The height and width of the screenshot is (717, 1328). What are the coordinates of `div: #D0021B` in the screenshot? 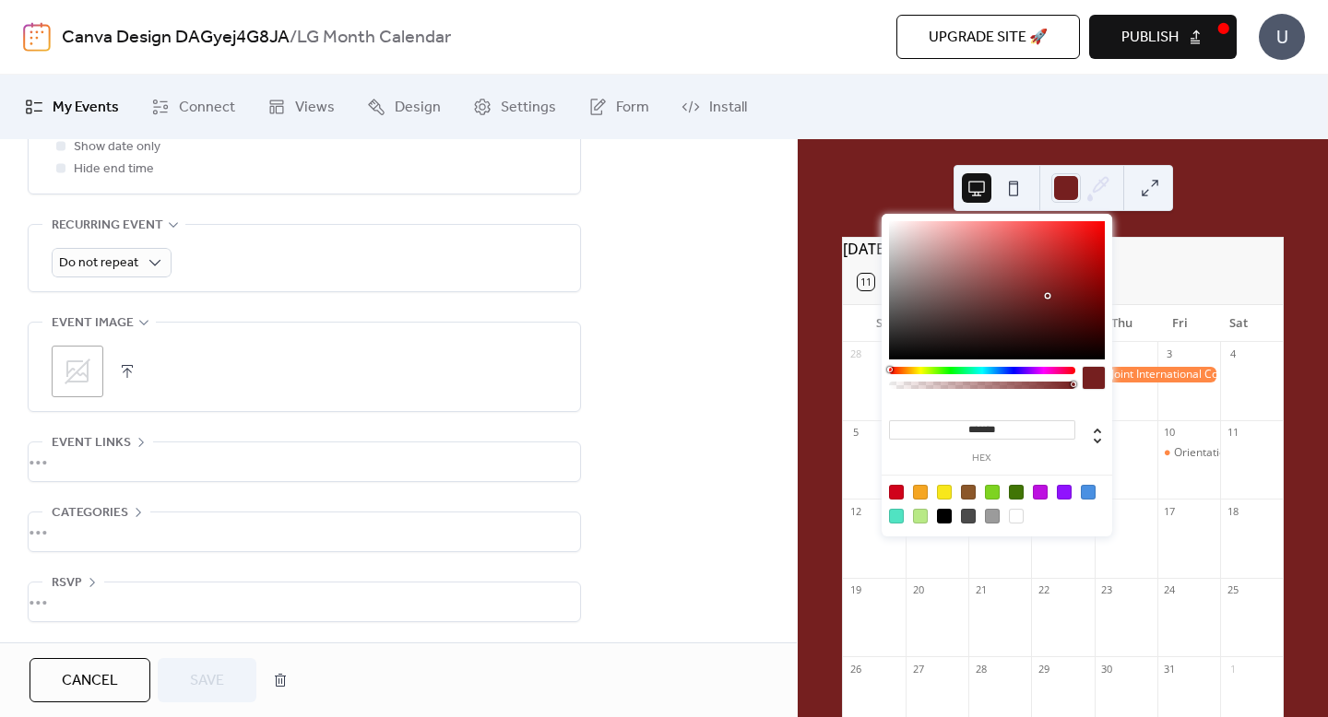 It's located at (896, 492).